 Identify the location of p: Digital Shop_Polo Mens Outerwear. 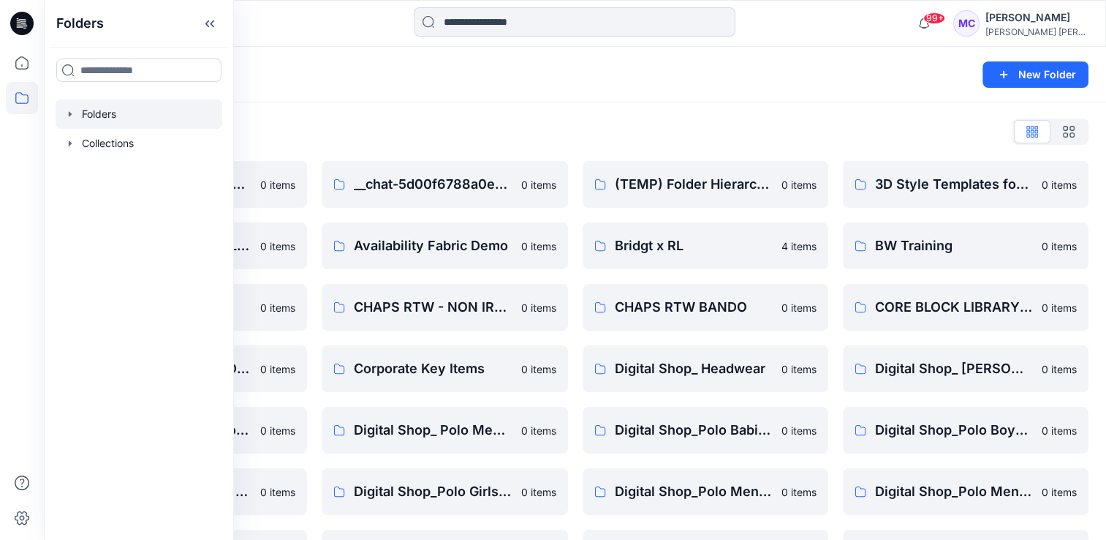
(954, 491).